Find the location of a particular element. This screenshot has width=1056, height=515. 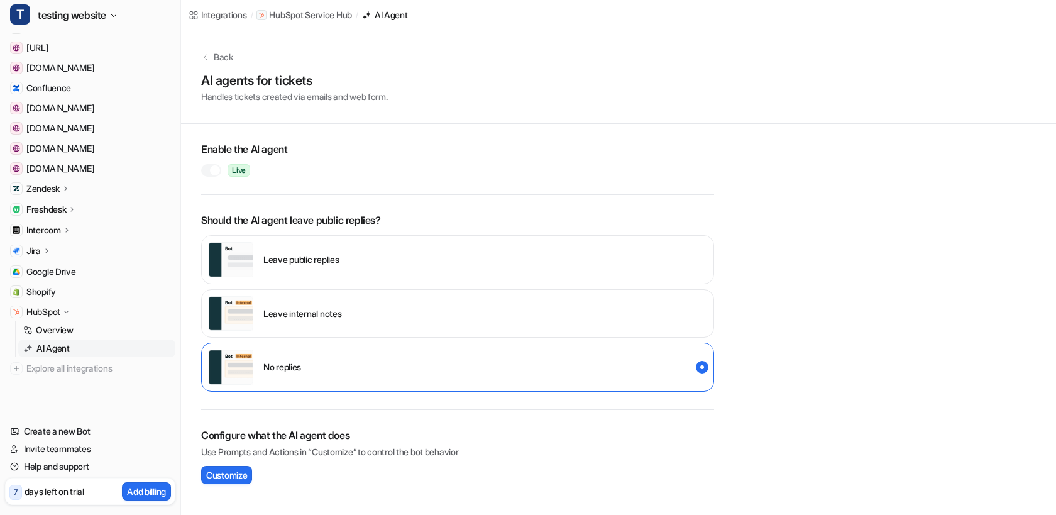

p: No replies is located at coordinates (282, 366).